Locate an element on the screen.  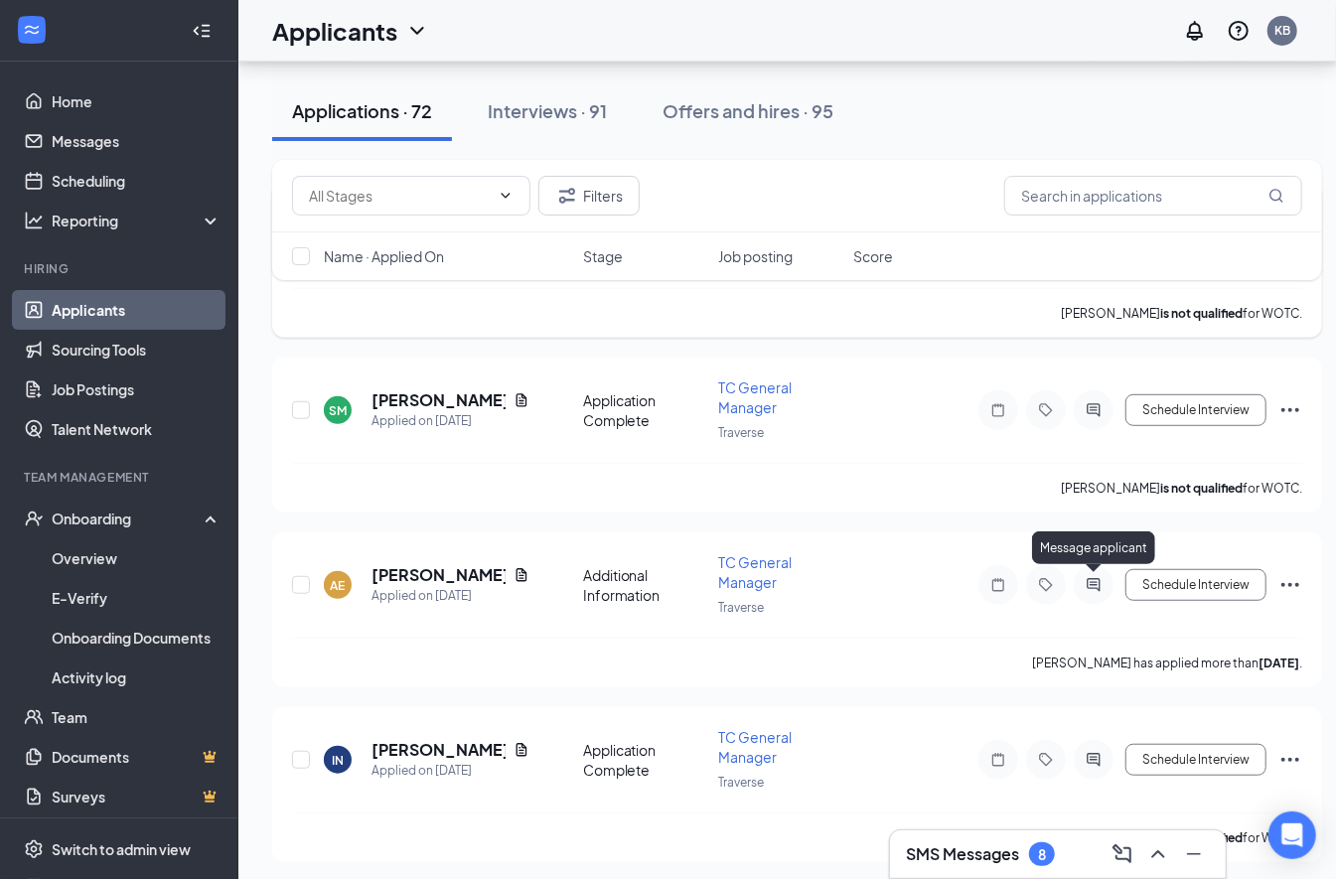
a: E-Verify is located at coordinates (136, 598).